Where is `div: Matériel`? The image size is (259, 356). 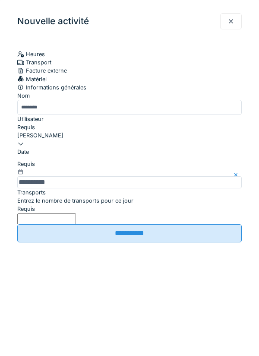
div: Matériel is located at coordinates (129, 79).